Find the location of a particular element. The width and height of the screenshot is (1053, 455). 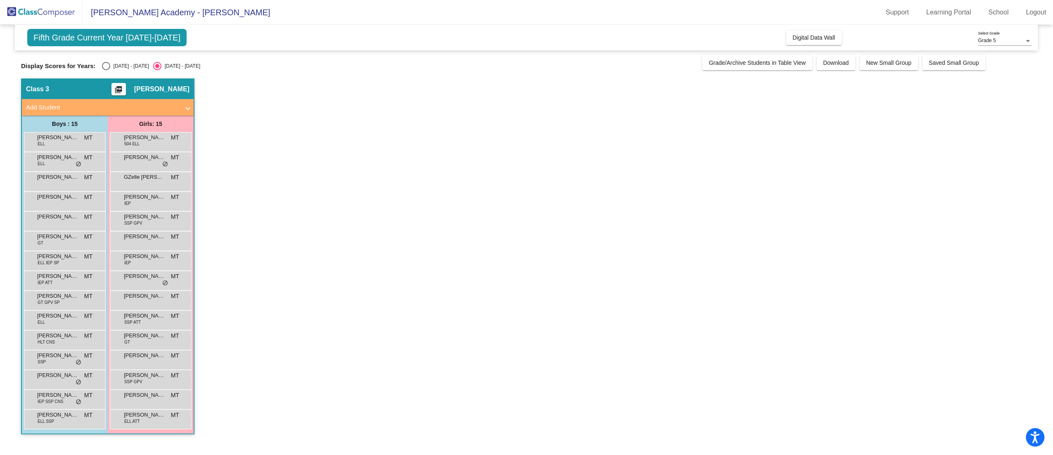

span: ELL ATT is located at coordinates (132, 421).